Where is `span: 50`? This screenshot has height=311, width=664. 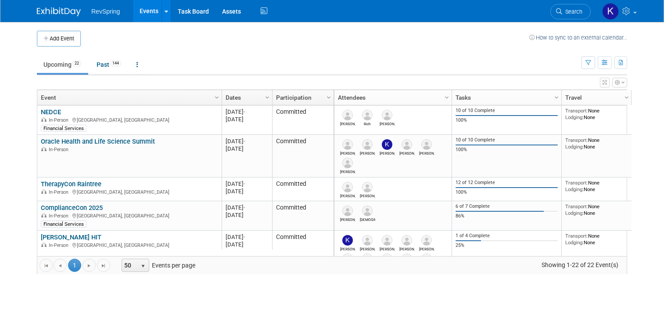
span: 50 is located at coordinates (129, 265).